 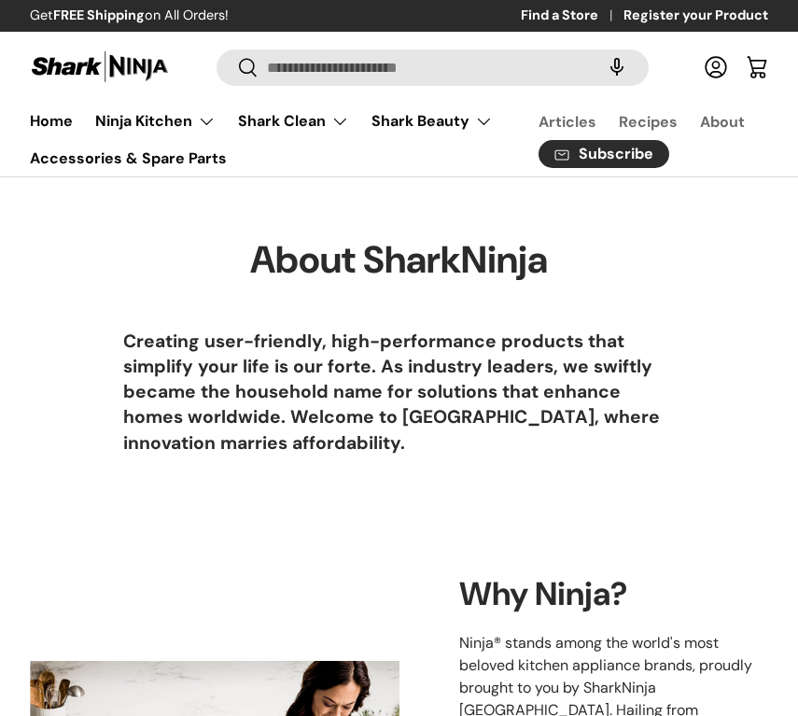 I want to click on a: About, so click(x=723, y=121).